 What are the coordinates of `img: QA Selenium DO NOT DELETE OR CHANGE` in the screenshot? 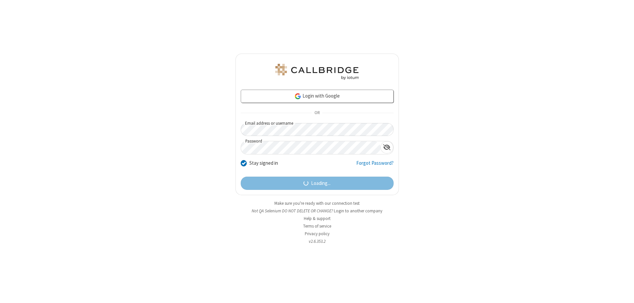 It's located at (317, 72).